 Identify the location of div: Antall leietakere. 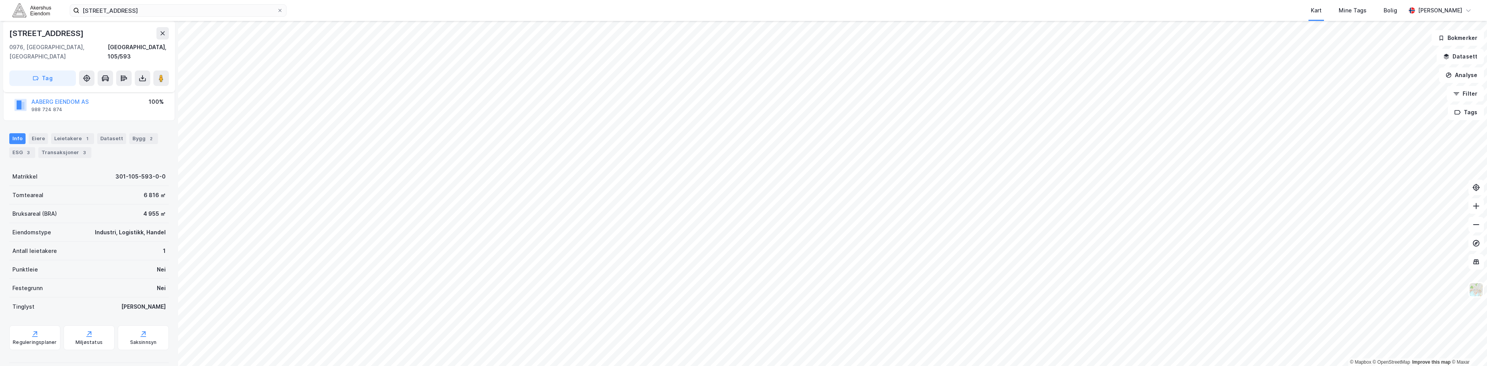
(34, 251).